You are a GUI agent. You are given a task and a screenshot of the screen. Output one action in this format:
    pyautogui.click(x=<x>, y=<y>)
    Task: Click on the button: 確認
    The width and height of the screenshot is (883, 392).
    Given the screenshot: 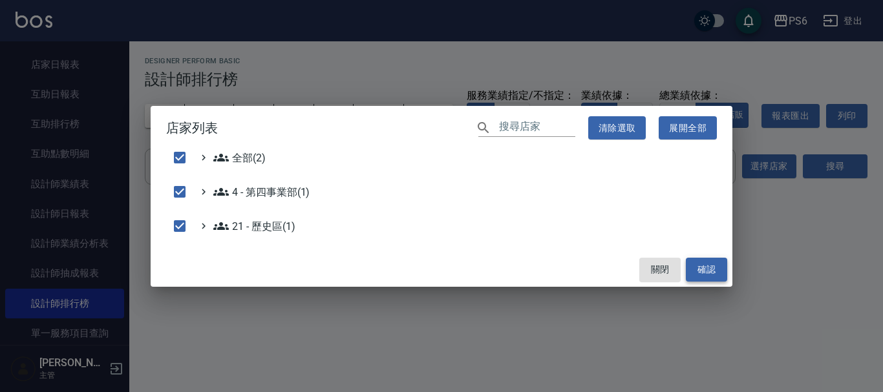 What is the action you would take?
    pyautogui.click(x=706, y=269)
    